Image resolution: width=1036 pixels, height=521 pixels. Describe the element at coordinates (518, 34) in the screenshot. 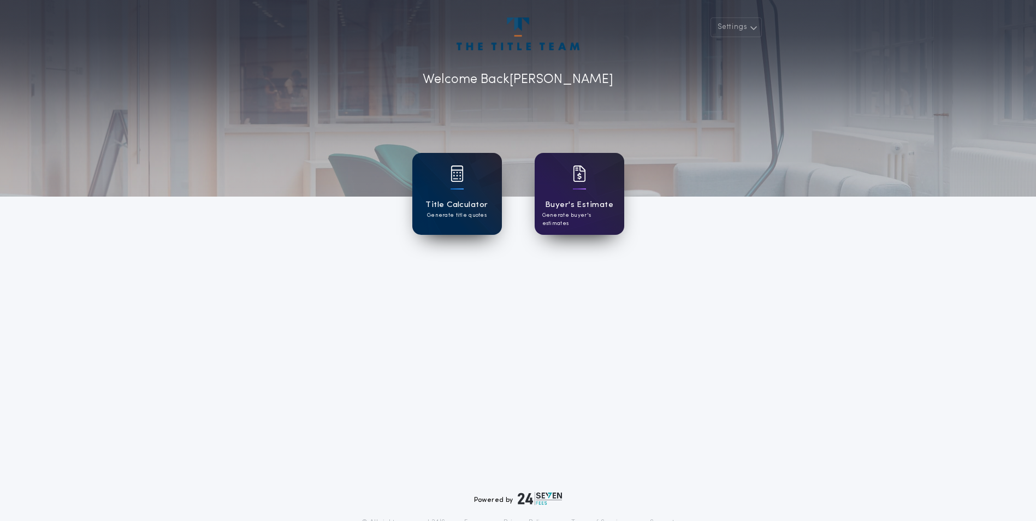

I see `img: account-logo` at that location.